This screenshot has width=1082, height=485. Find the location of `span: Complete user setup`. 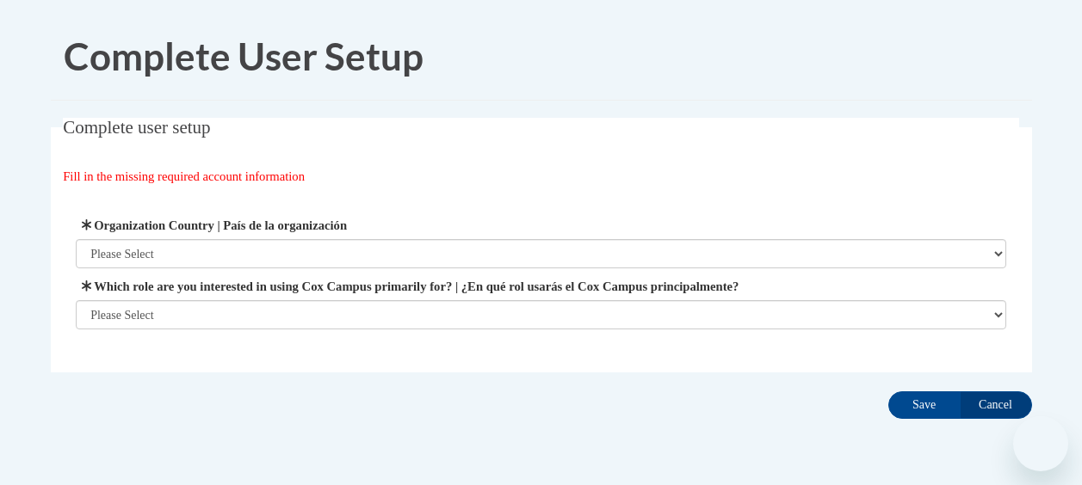

span: Complete user setup is located at coordinates (136, 127).